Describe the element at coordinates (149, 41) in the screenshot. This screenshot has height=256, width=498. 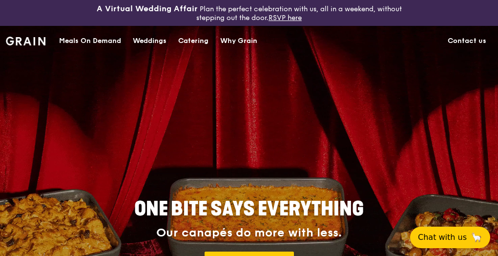
I see `a: Weddings` at that location.